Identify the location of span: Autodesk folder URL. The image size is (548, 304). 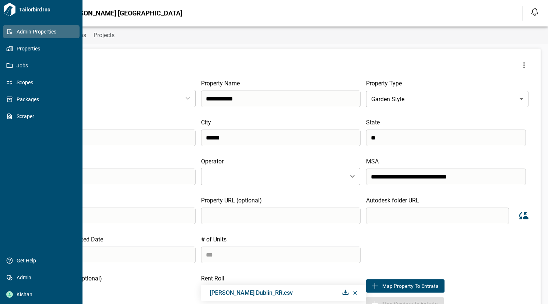
(392, 200).